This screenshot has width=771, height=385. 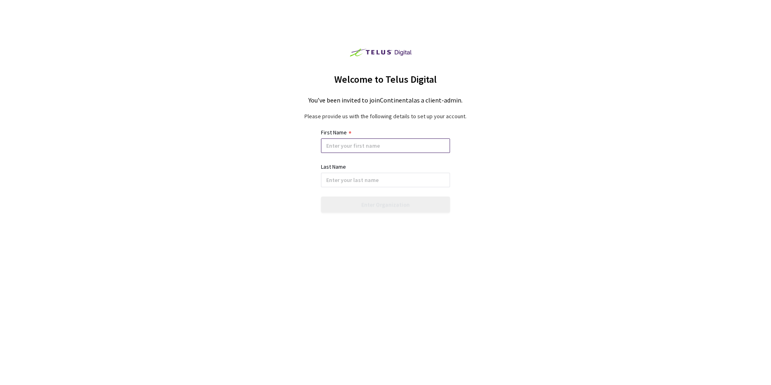 I want to click on div: Welcome to Telus Digital, so click(x=385, y=79).